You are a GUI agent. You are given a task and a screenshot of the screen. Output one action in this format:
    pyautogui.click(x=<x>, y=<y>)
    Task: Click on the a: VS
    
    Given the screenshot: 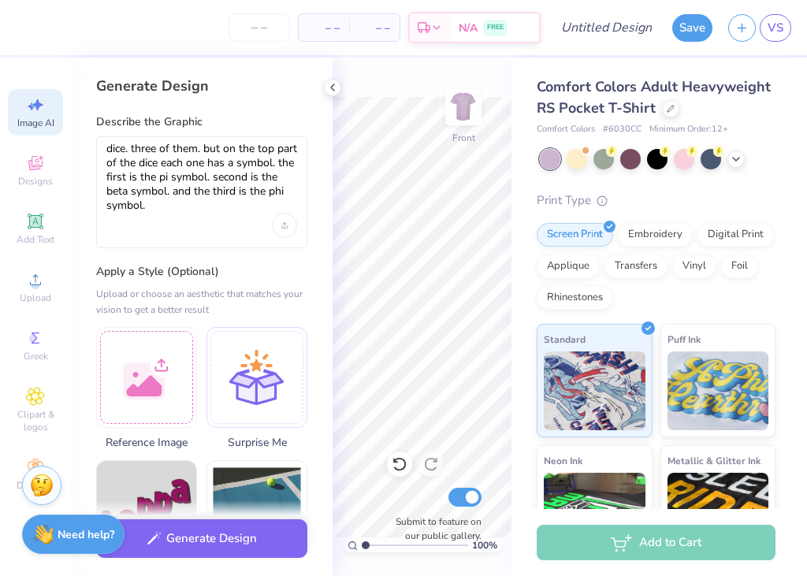 What is the action you would take?
    pyautogui.click(x=775, y=28)
    